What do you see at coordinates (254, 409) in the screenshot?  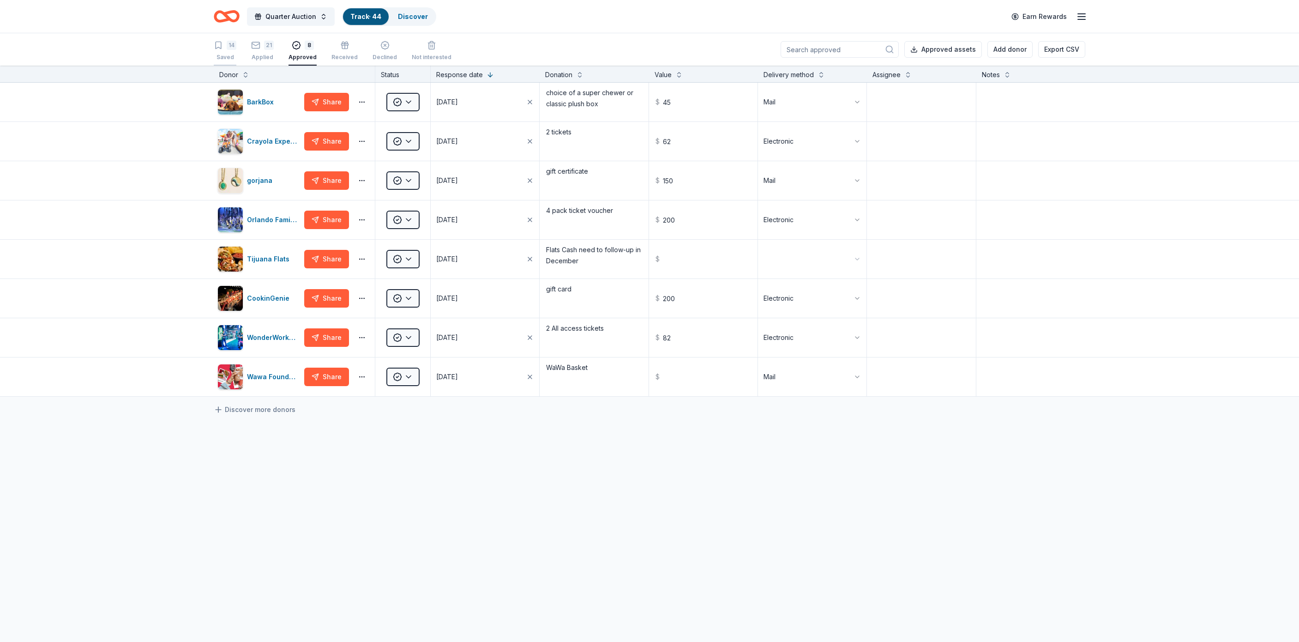 I see `a: Discover more donors` at bounding box center [254, 409].